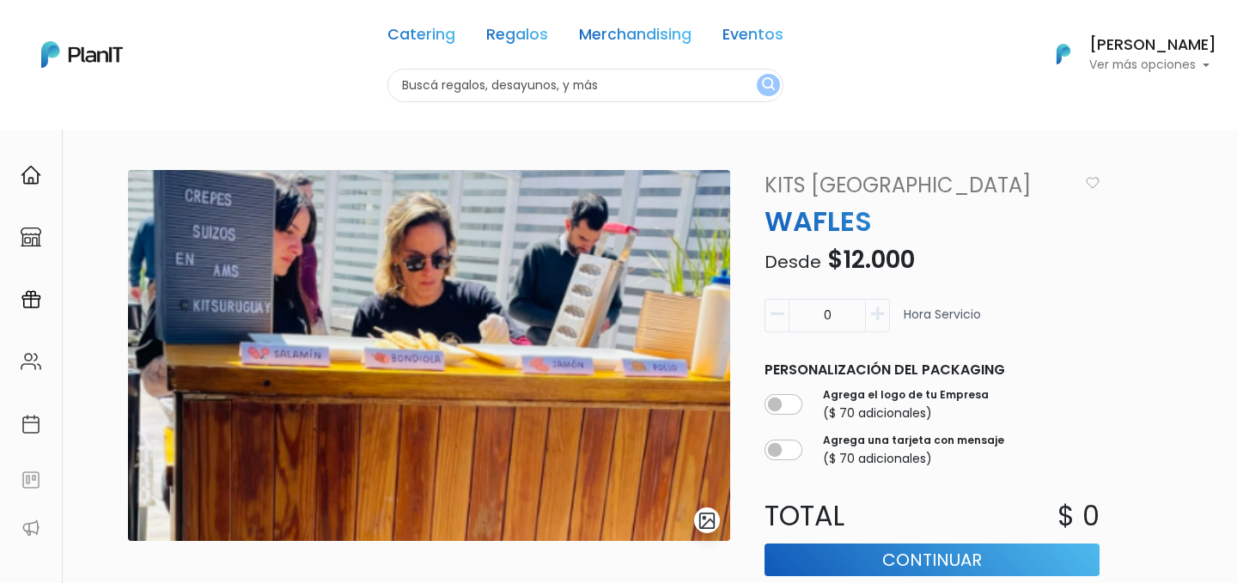 The width and height of the screenshot is (1237, 583). Describe the element at coordinates (932, 222) in the screenshot. I see `p: WAFLES` at that location.